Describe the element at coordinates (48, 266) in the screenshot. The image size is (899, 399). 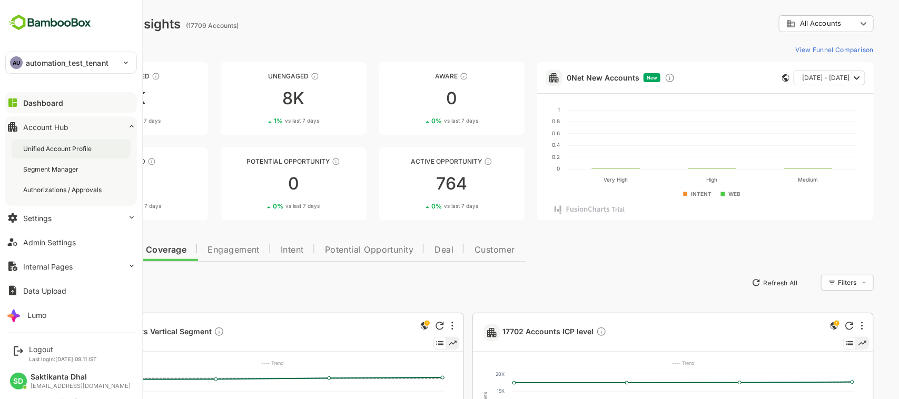
I see `div: Internal Pages` at that location.